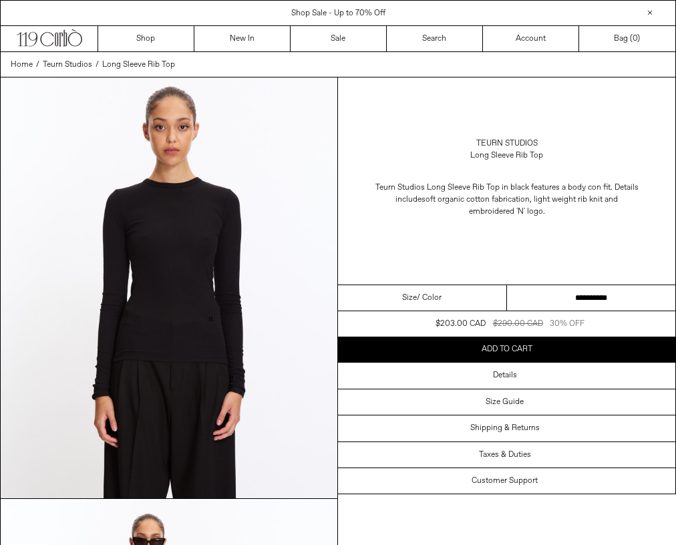 This screenshot has width=676, height=545. What do you see at coordinates (435, 39) in the screenshot?
I see `a: Search` at bounding box center [435, 39].